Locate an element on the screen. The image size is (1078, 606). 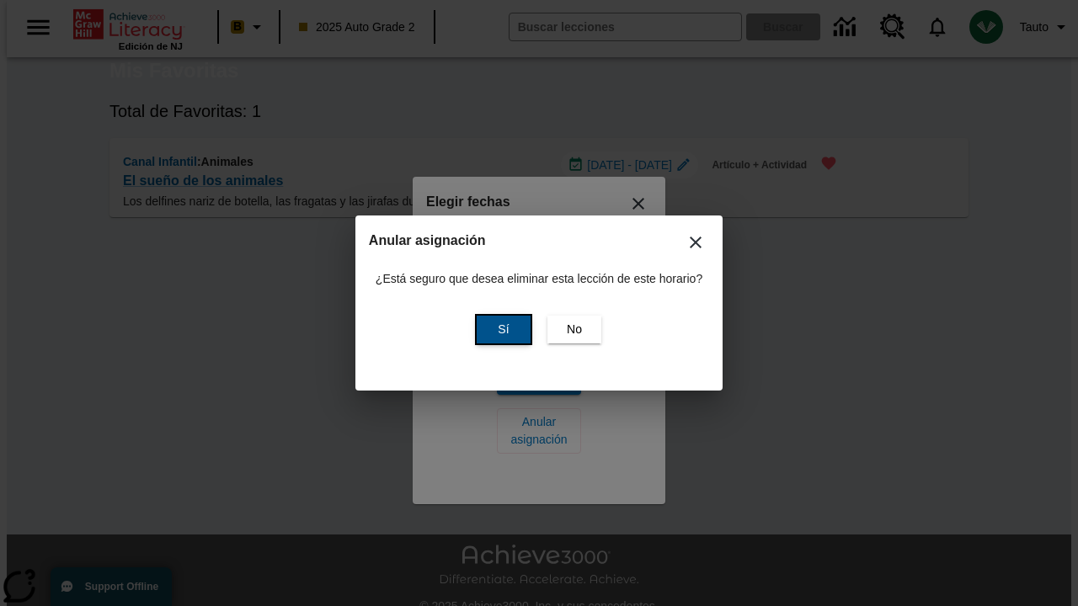
h2: Anular asignación is located at coordinates (539, 241).